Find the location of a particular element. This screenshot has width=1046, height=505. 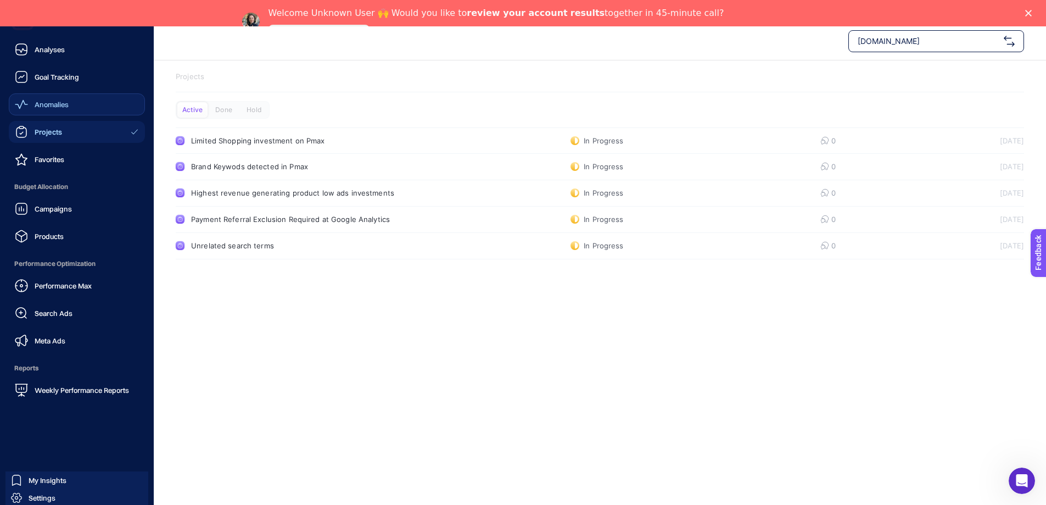

p: Projects is located at coordinates (600, 77).